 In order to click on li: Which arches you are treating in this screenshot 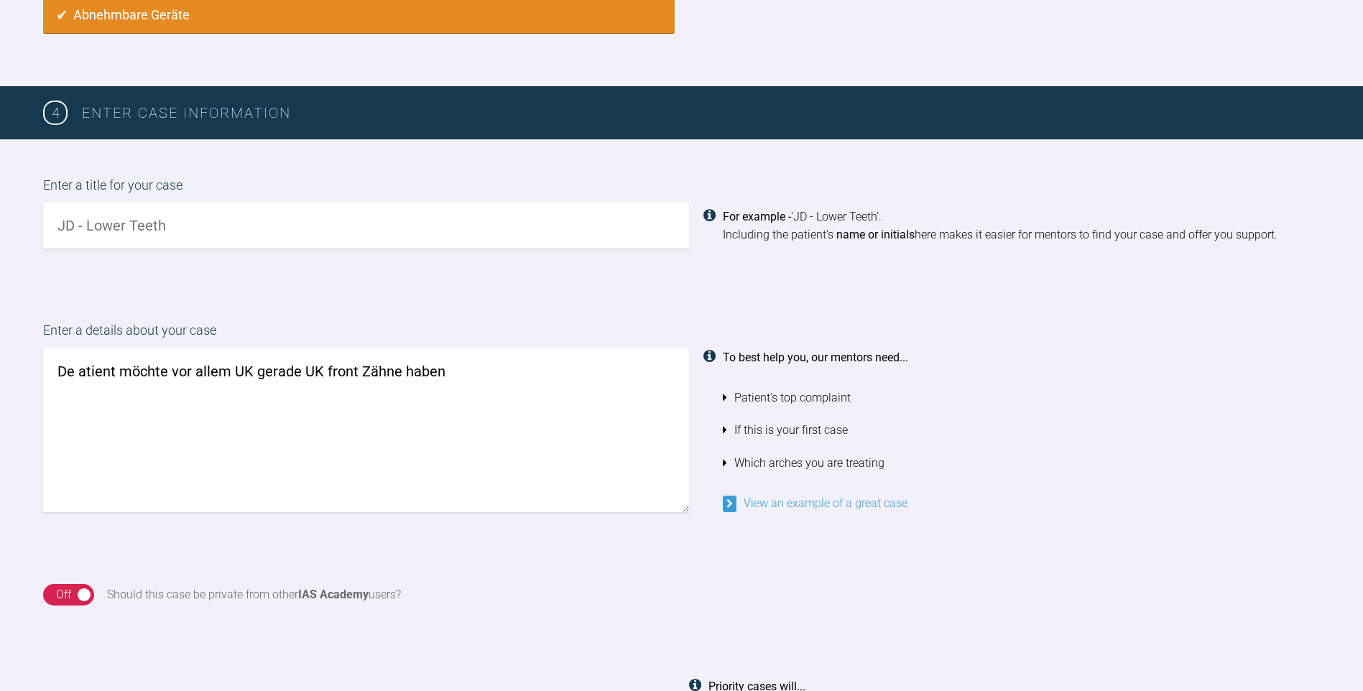, I will do `click(1022, 463)`.